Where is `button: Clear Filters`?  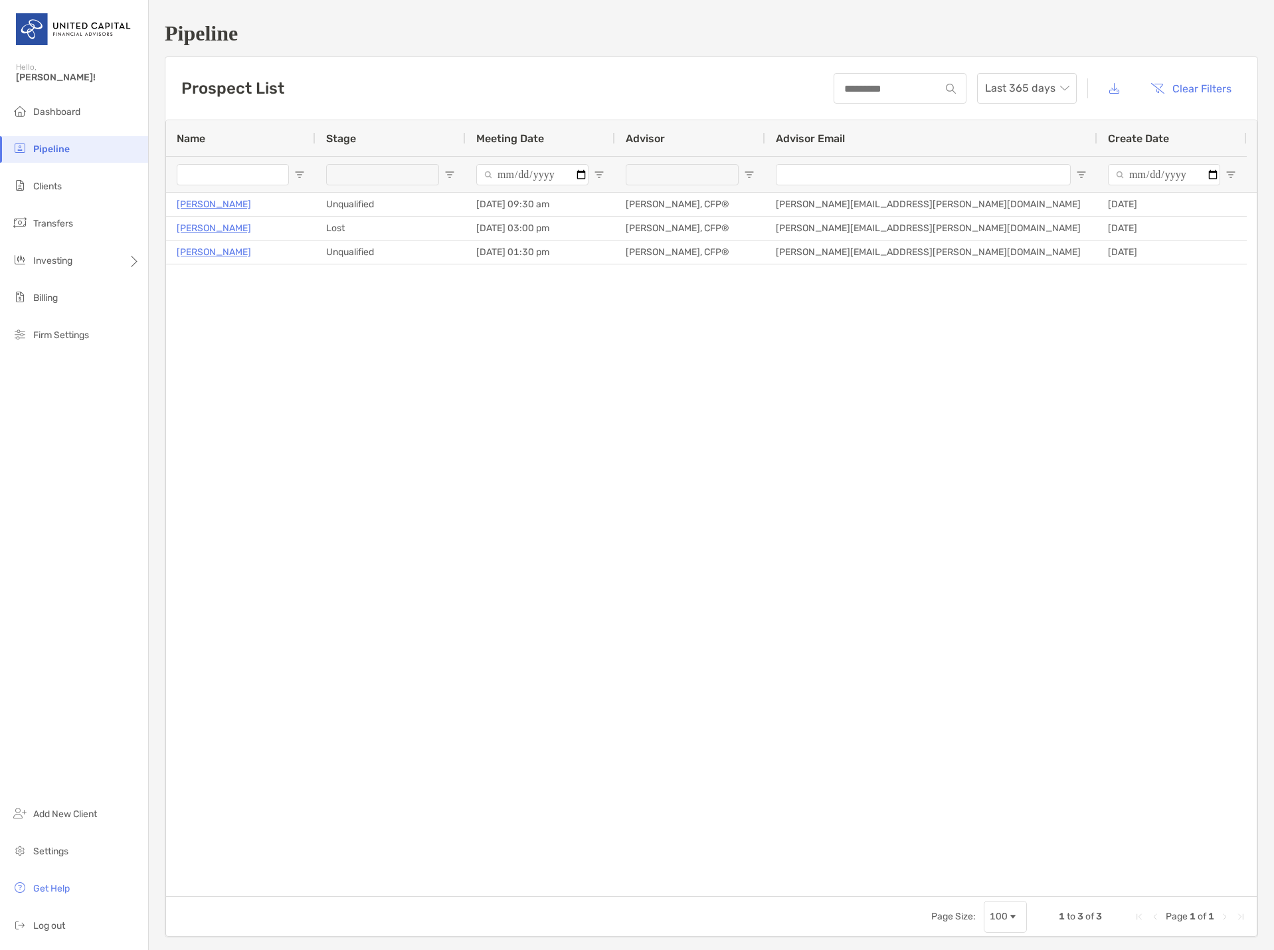
button: Clear Filters is located at coordinates (1191, 88).